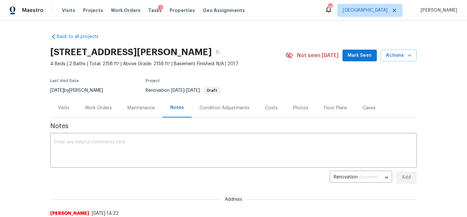 The image size is (467, 217). I want to click on span: Projects, so click(93, 10).